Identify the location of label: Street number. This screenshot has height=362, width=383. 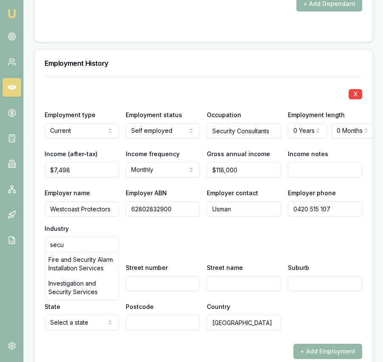
(146, 267).